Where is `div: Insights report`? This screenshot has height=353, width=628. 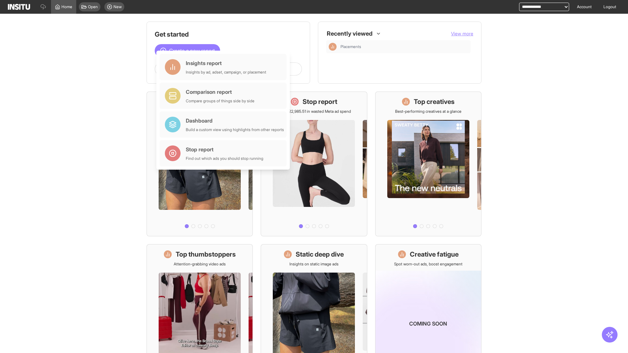 div: Insights report is located at coordinates (226, 63).